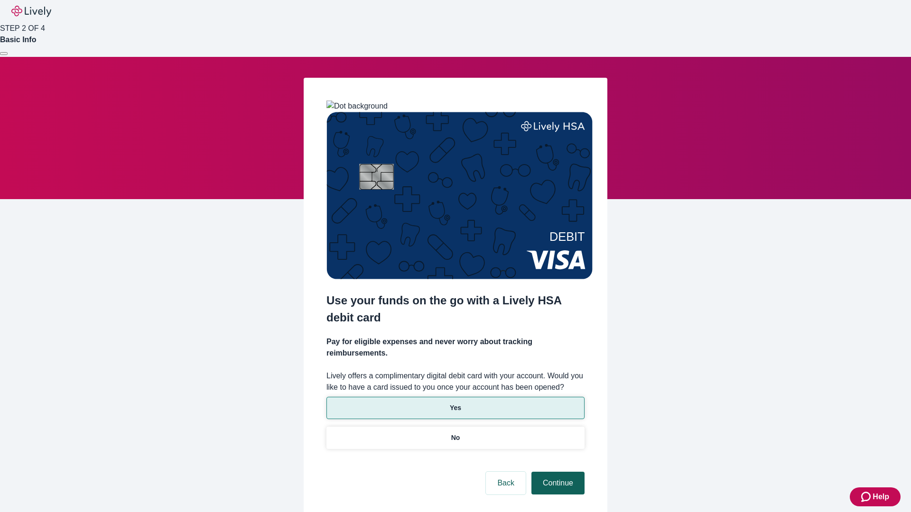 This screenshot has height=512, width=911. What do you see at coordinates (459, 195) in the screenshot?
I see `img: Debit card` at bounding box center [459, 195].